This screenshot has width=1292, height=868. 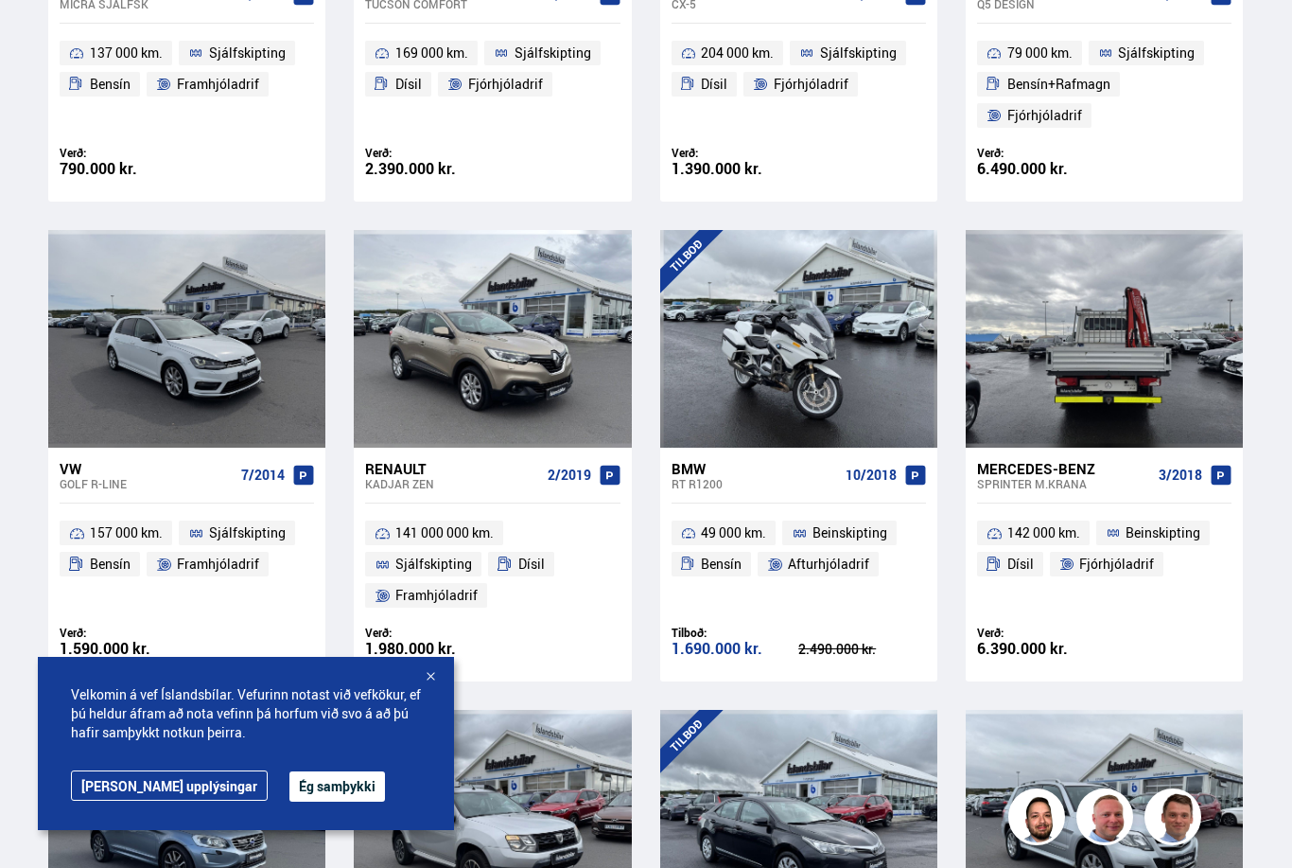 I want to click on div: RT R1200, so click(x=755, y=483).